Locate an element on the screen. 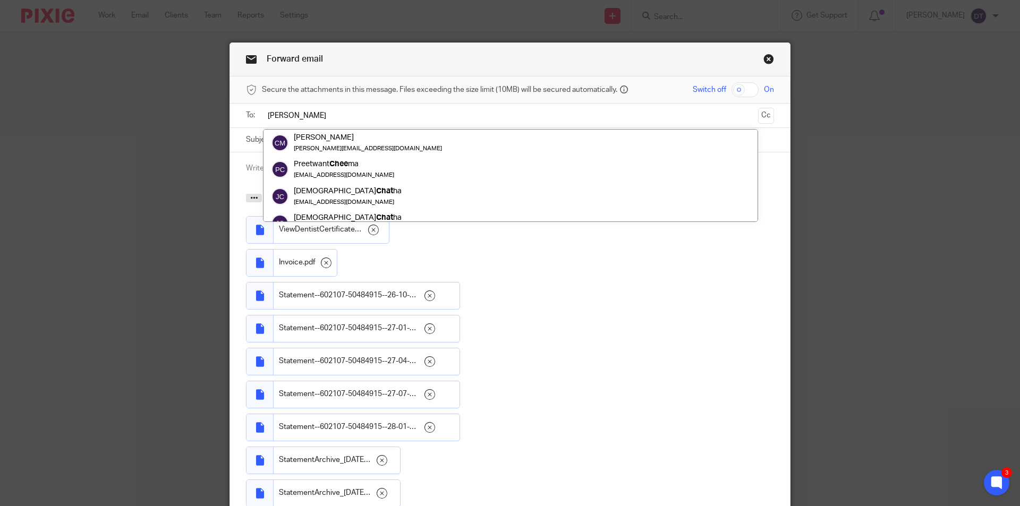  span: Invoice.pdf is located at coordinates (297, 262).